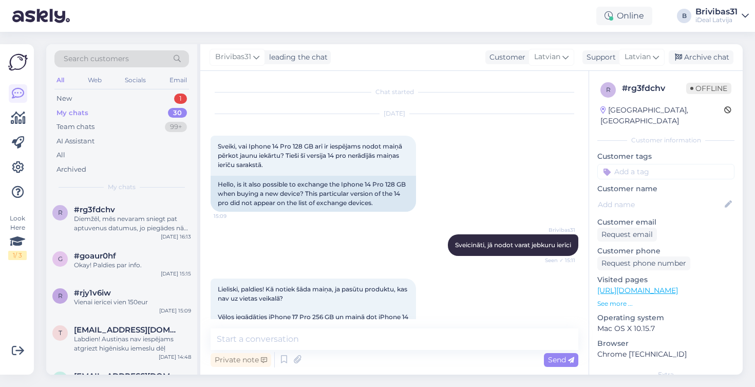 This screenshot has height=387, width=755. What do you see at coordinates (311, 155) in the screenshot?
I see `span: Sveiki, vai Iphone 14 Pro 128 GB arī ir iespējams nodot maiņā pērkot jaunu iekārtu? Tieši šī vers...` at bounding box center [311, 155].